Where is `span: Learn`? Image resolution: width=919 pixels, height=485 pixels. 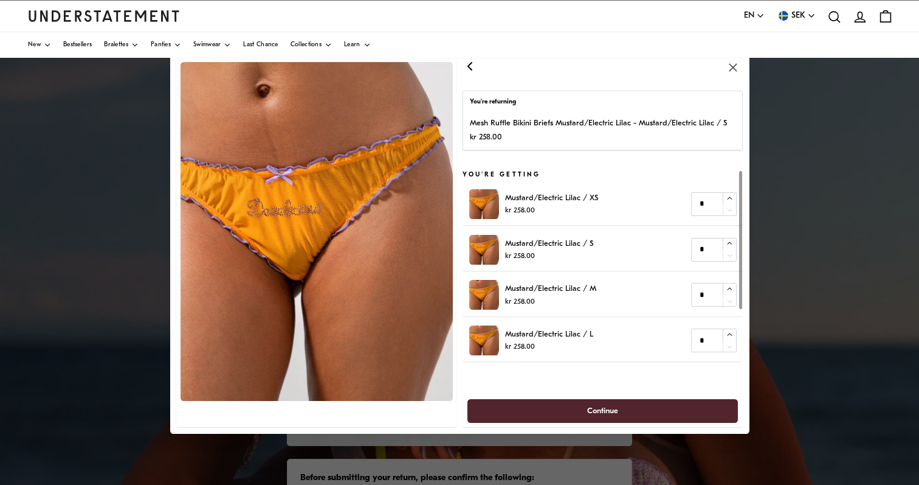 span: Learn is located at coordinates (352, 45).